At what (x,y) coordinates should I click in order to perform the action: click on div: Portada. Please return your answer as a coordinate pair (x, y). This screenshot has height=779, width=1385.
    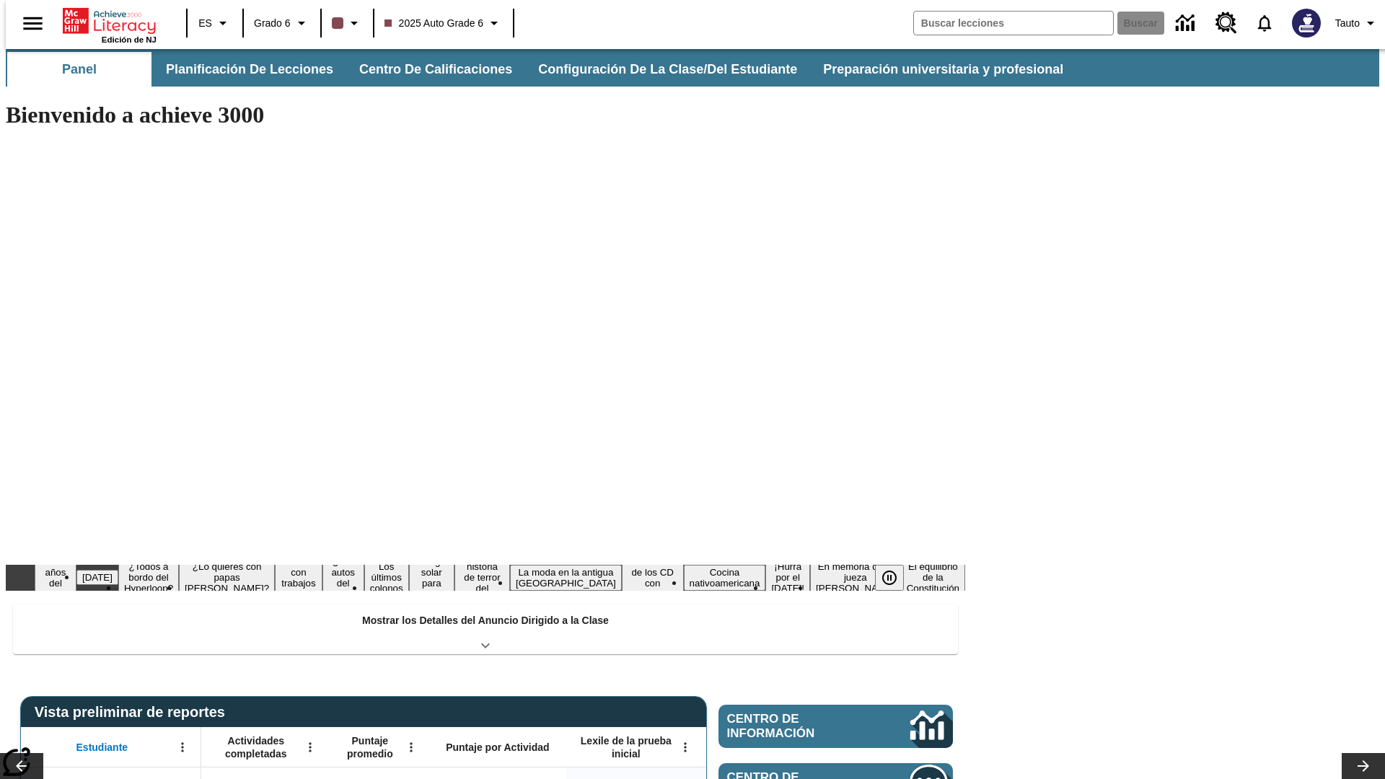
    Looking at the image, I should click on (110, 25).